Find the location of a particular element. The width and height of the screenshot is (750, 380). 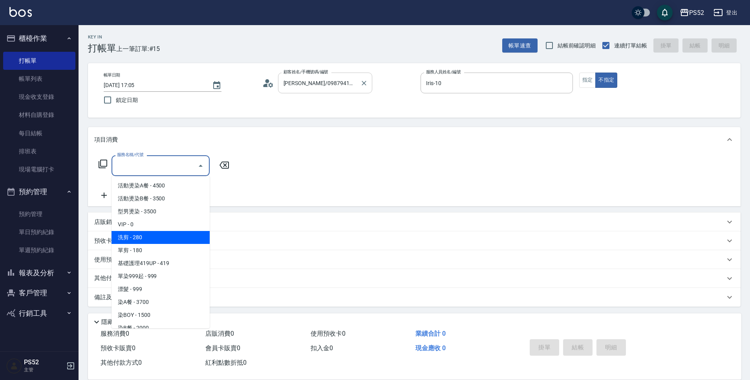

a: 材料自購登錄 is located at coordinates (39, 115).